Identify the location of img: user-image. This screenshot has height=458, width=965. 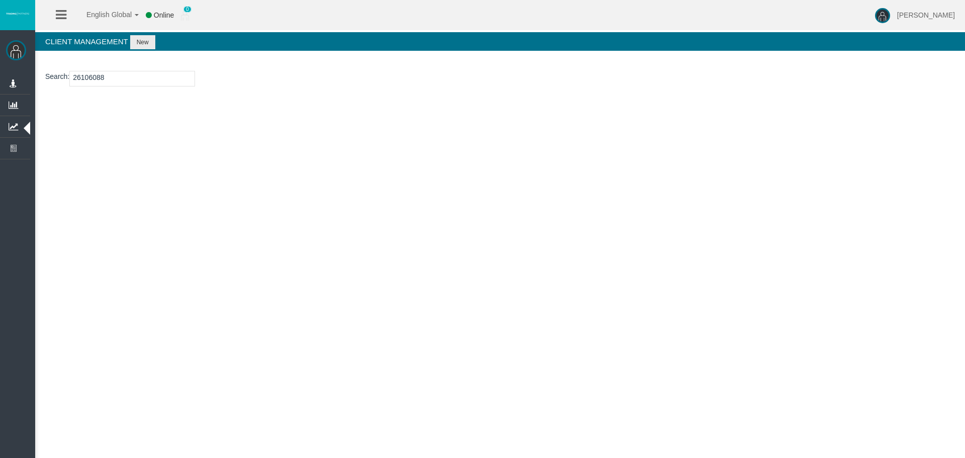
(882, 16).